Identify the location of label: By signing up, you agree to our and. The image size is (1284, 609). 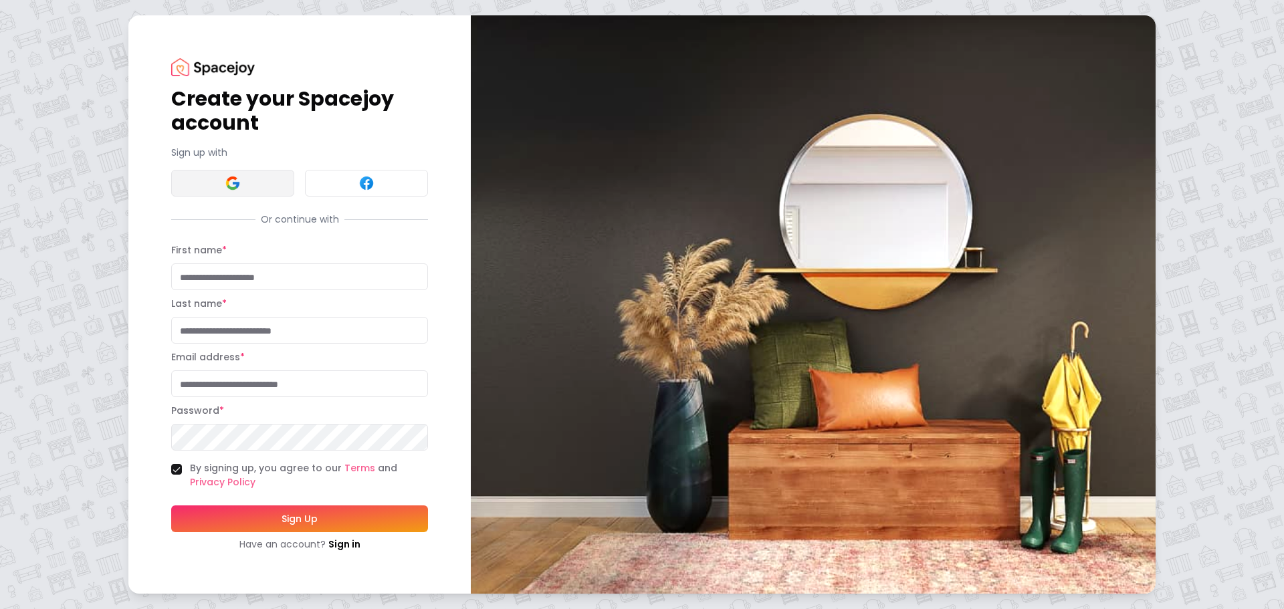
(309, 475).